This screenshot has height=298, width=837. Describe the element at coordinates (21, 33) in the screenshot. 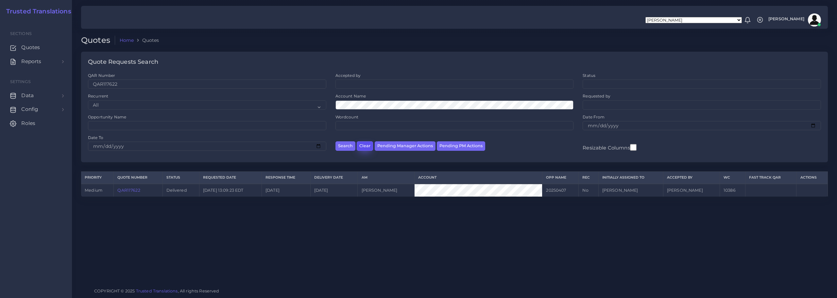

I see `span: Sections` at that location.